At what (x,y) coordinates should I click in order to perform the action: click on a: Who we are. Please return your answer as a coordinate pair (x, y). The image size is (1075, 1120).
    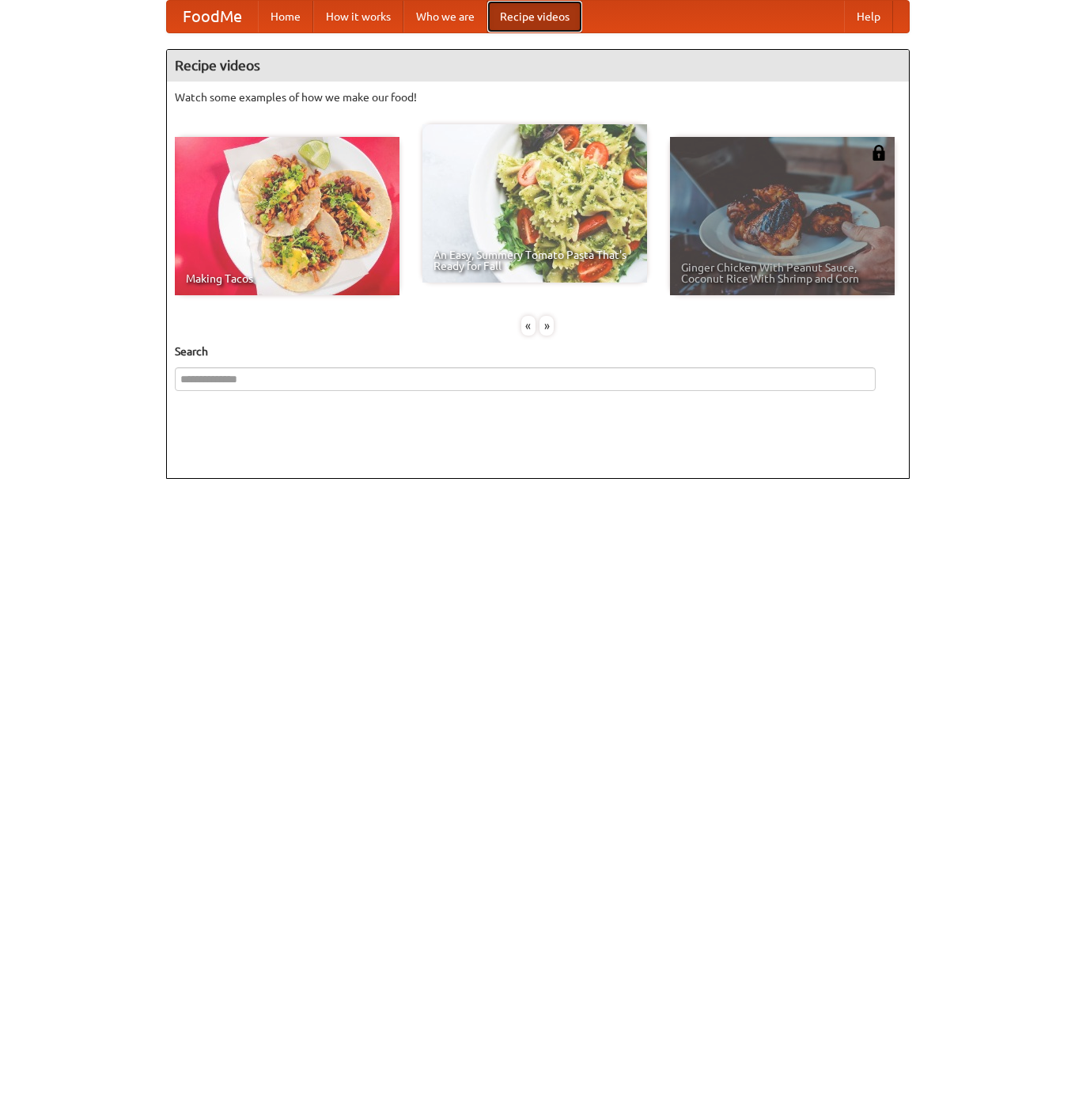
    Looking at the image, I should click on (445, 16).